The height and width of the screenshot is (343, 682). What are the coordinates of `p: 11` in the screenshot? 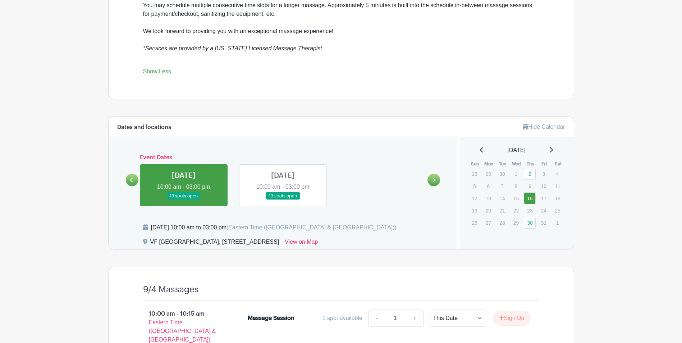 It's located at (557, 186).